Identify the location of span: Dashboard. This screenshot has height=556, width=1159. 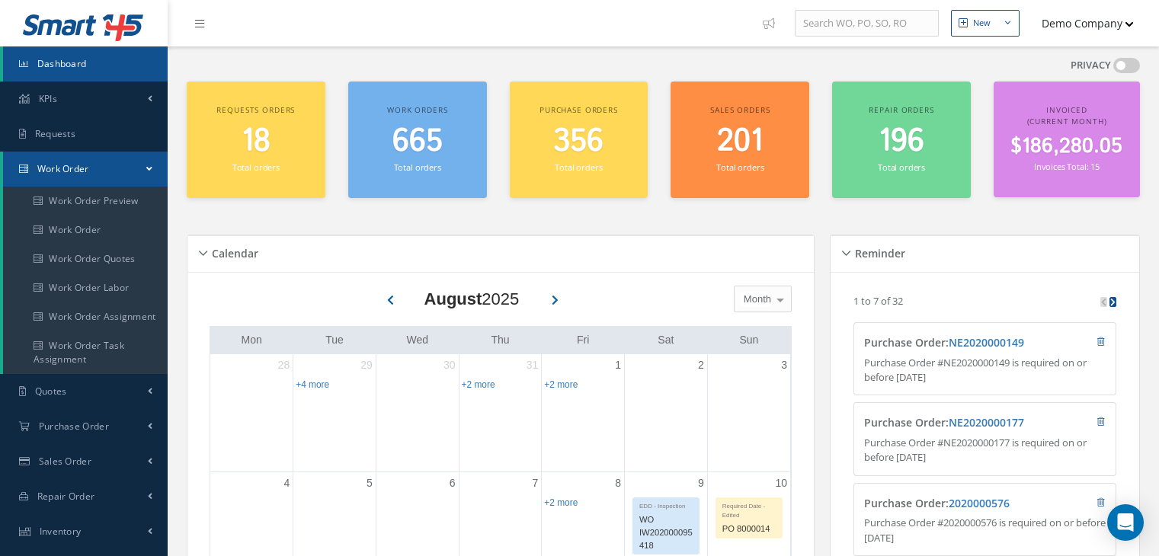
(62, 63).